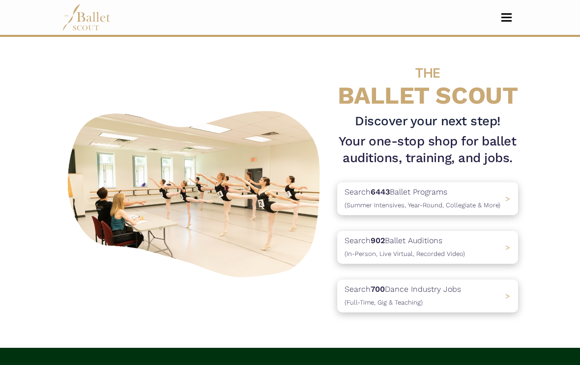 The height and width of the screenshot is (365, 580). What do you see at coordinates (402, 295) in the screenshot?
I see `p: Search Dance Industry Jobs` at bounding box center [402, 295].